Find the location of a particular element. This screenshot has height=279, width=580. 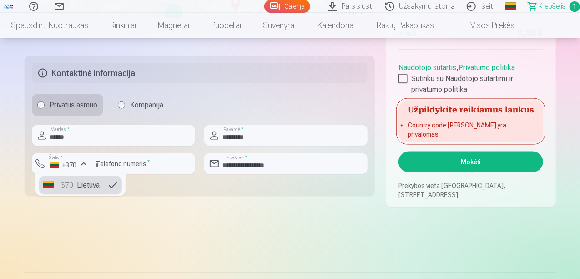

h5: Kontaktinė informacija is located at coordinates (200, 73).